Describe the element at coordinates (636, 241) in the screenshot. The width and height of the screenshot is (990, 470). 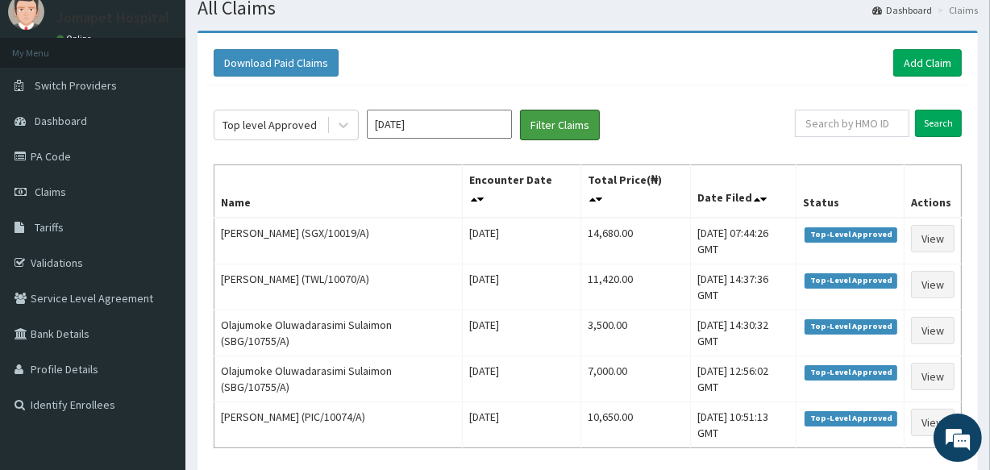
I see `td: 14,680.00` at that location.